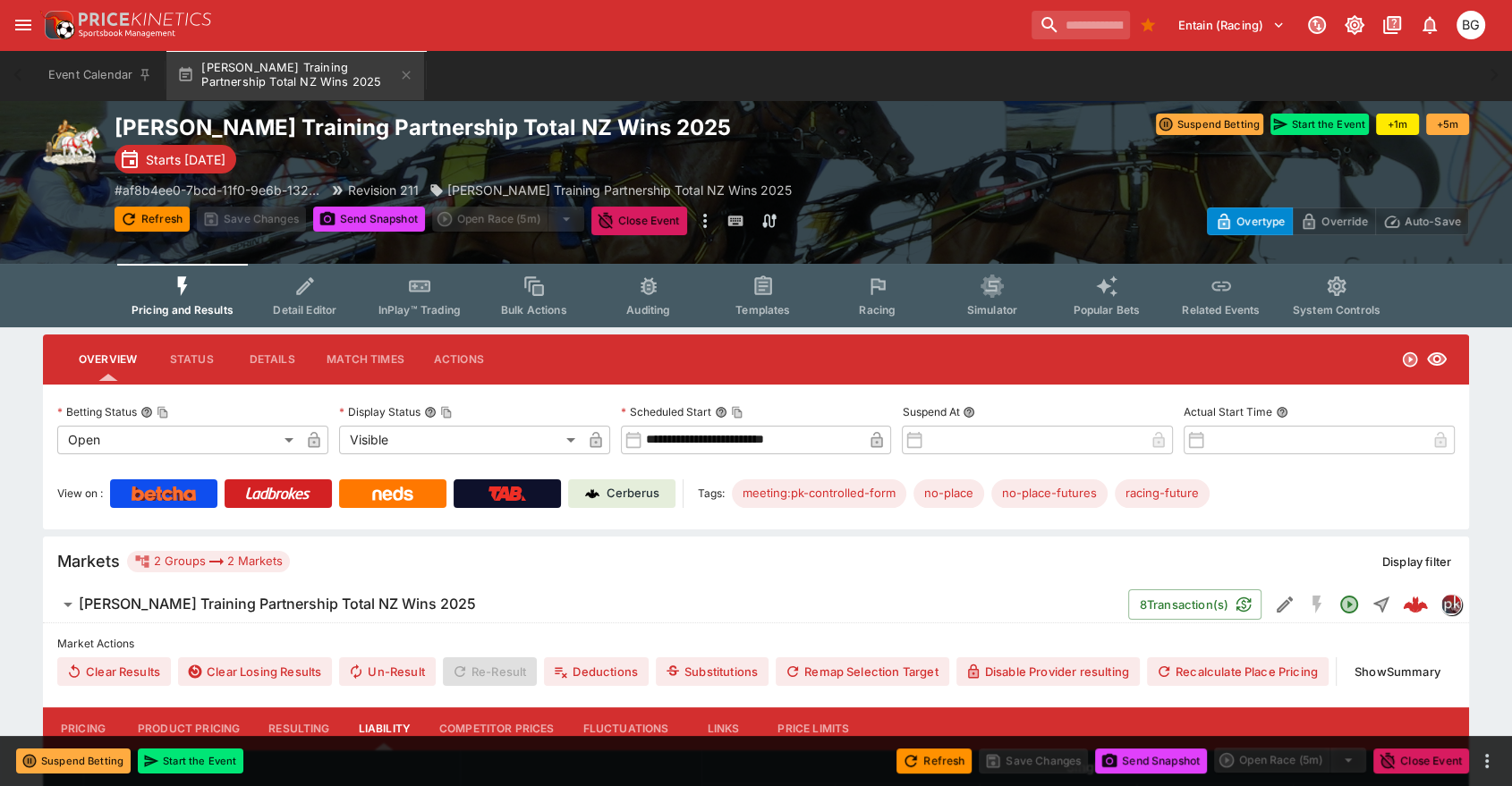 The image size is (1512, 786). Describe the element at coordinates (420, 310) in the screenshot. I see `span: InPlay™ Trading` at that location.